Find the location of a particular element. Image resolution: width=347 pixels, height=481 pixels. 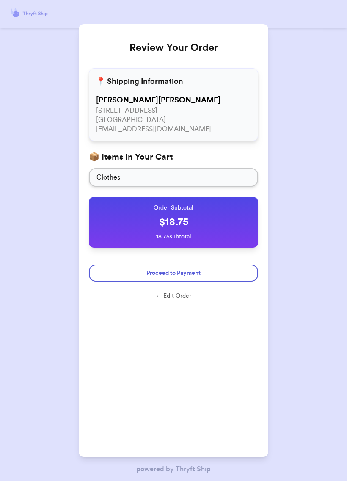

p: Clothes is located at coordinates (174, 177).